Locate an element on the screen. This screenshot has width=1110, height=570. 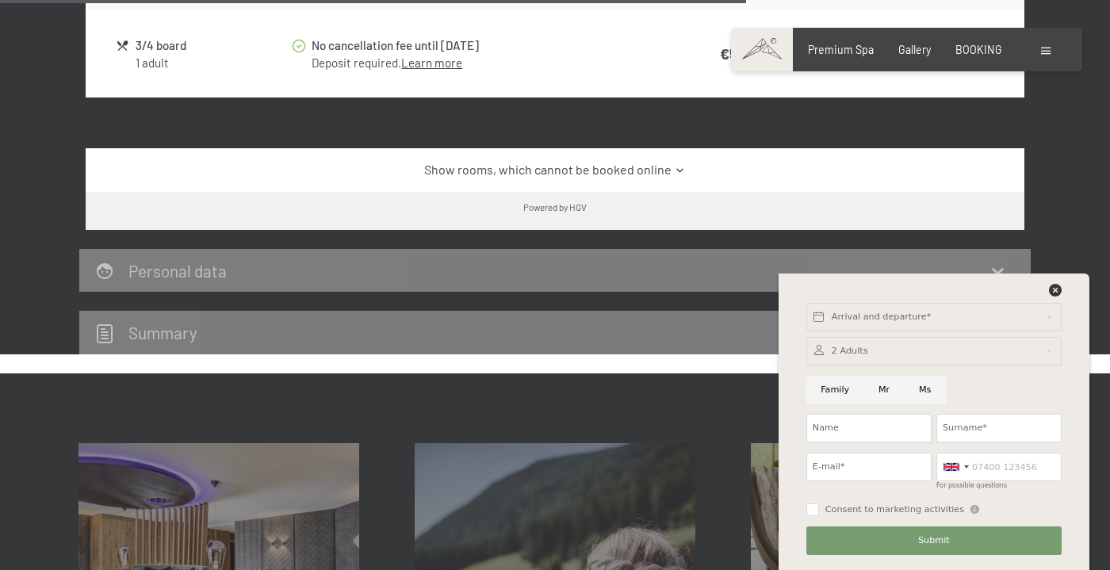
span: Premium Spa is located at coordinates (840, 49).